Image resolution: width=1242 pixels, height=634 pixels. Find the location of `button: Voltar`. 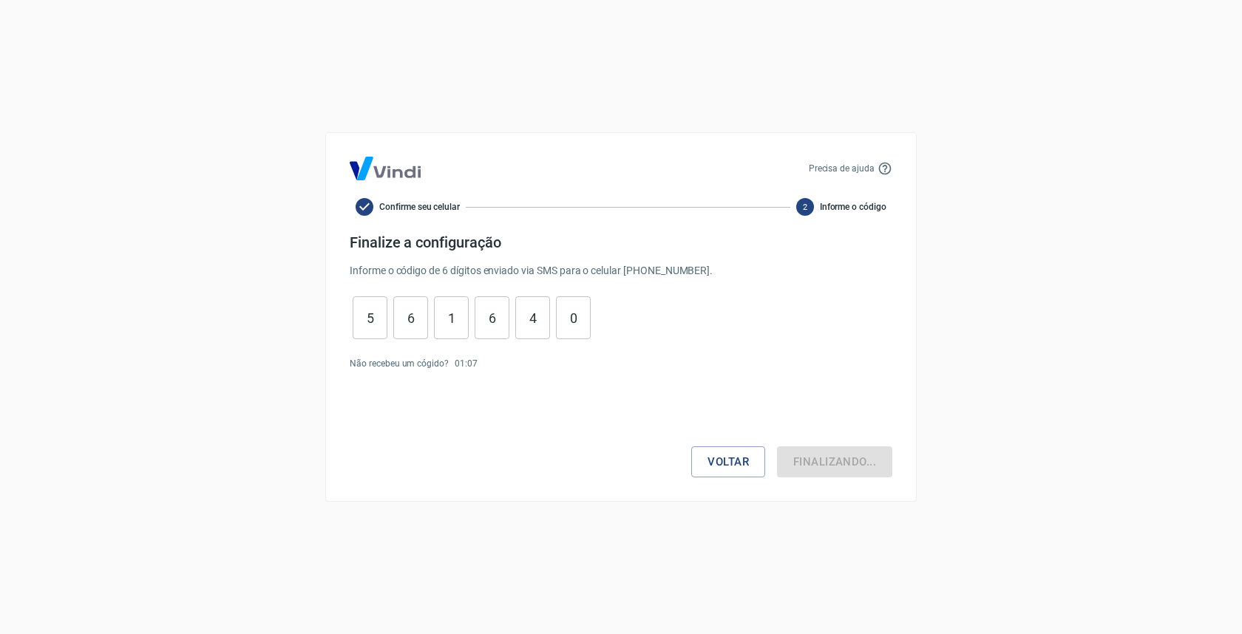

button: Voltar is located at coordinates (728, 462).